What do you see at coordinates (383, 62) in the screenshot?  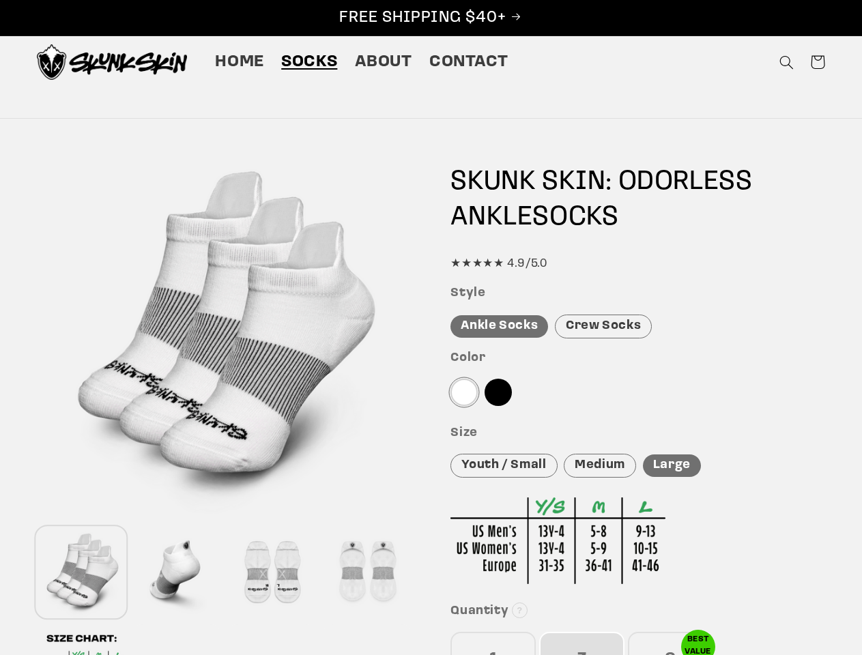 I see `span: About` at bounding box center [383, 62].